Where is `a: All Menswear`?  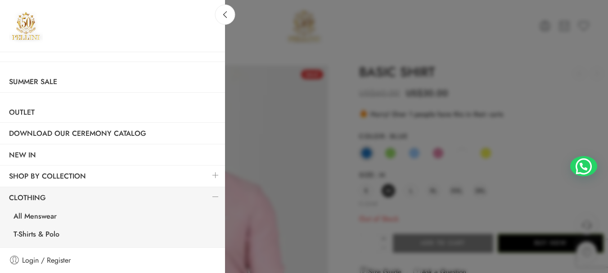 a: All Menswear is located at coordinates (115, 217).